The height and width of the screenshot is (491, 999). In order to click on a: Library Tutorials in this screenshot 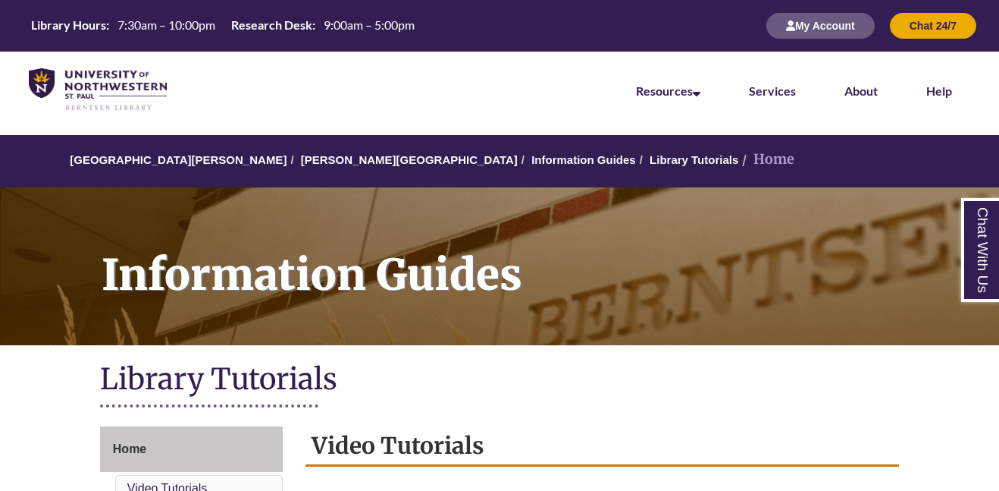, I will do `click(694, 159)`.